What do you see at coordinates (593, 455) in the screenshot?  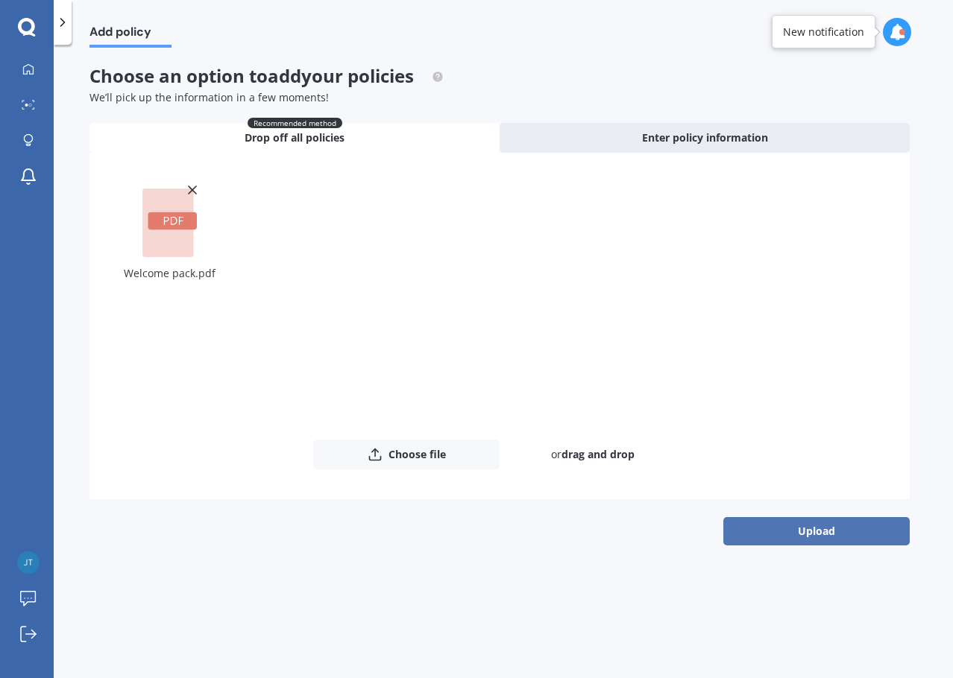 I see `div: or` at bounding box center [593, 455].